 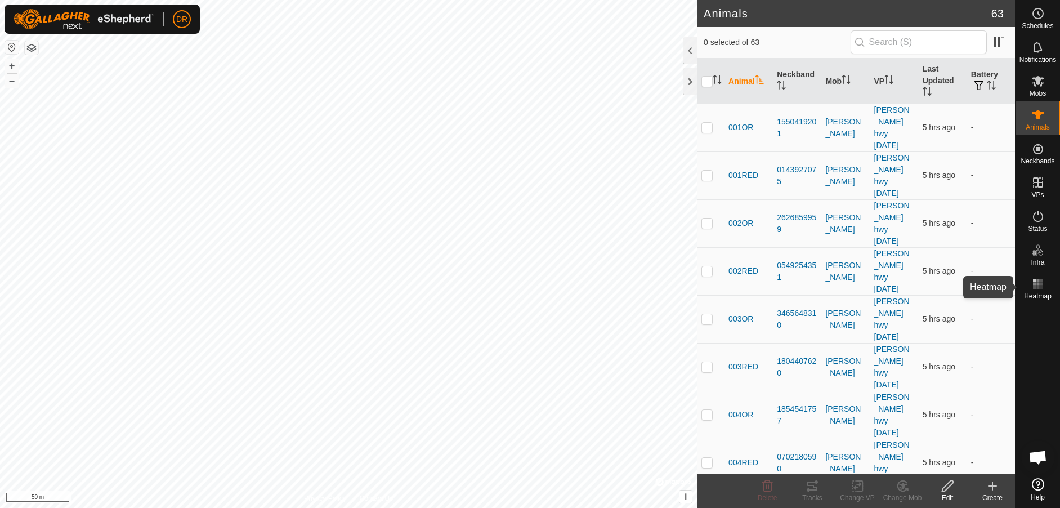 I want to click on div: 1854541757, so click(x=796, y=415).